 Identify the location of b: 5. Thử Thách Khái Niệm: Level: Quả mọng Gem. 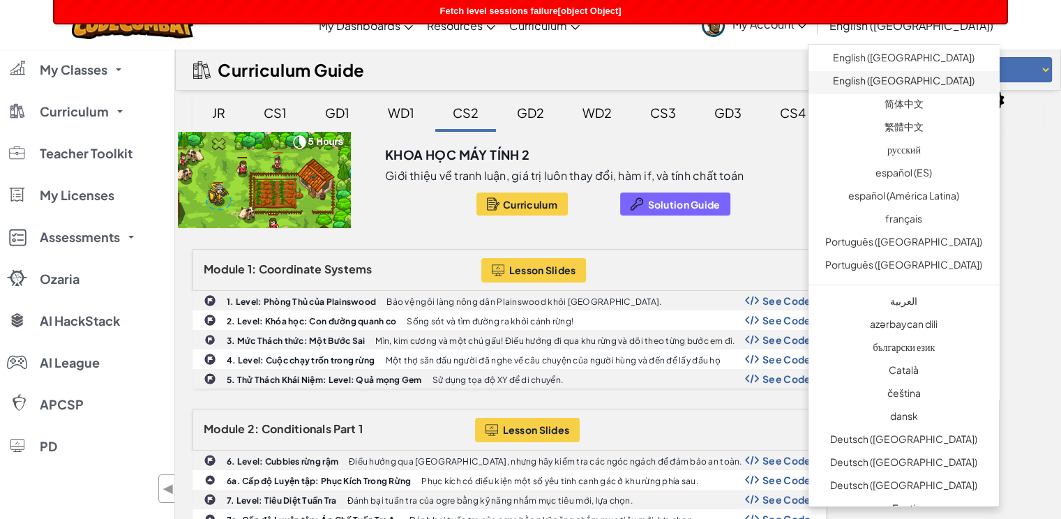
(324, 379).